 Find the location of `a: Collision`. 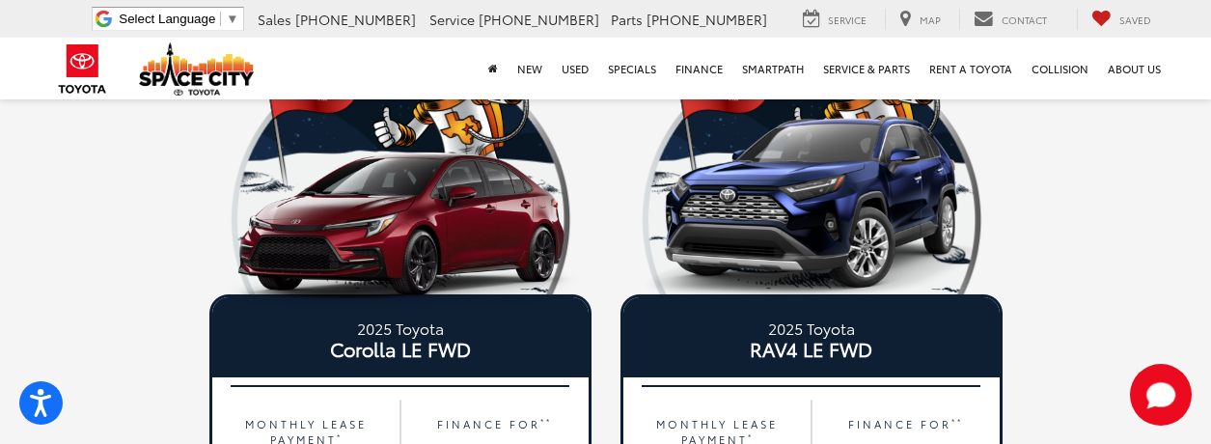

a: Collision is located at coordinates (1060, 69).